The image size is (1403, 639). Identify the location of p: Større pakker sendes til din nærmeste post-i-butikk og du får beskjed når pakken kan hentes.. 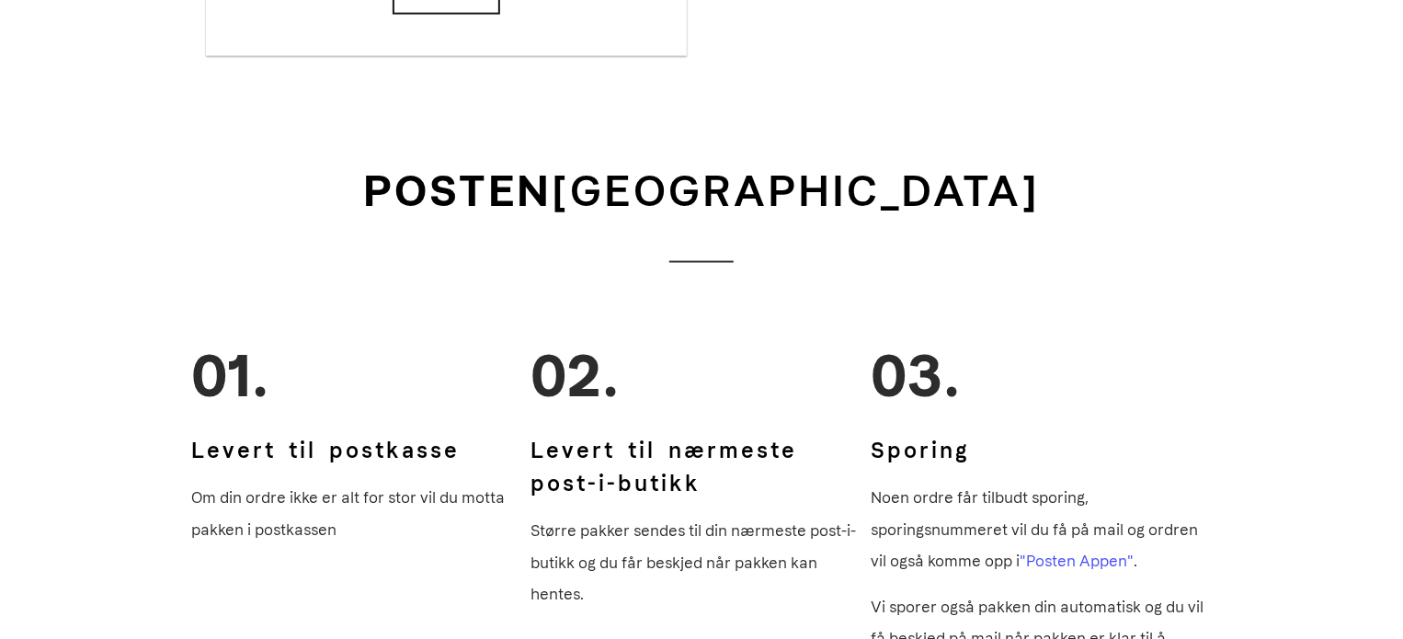
(701, 563).